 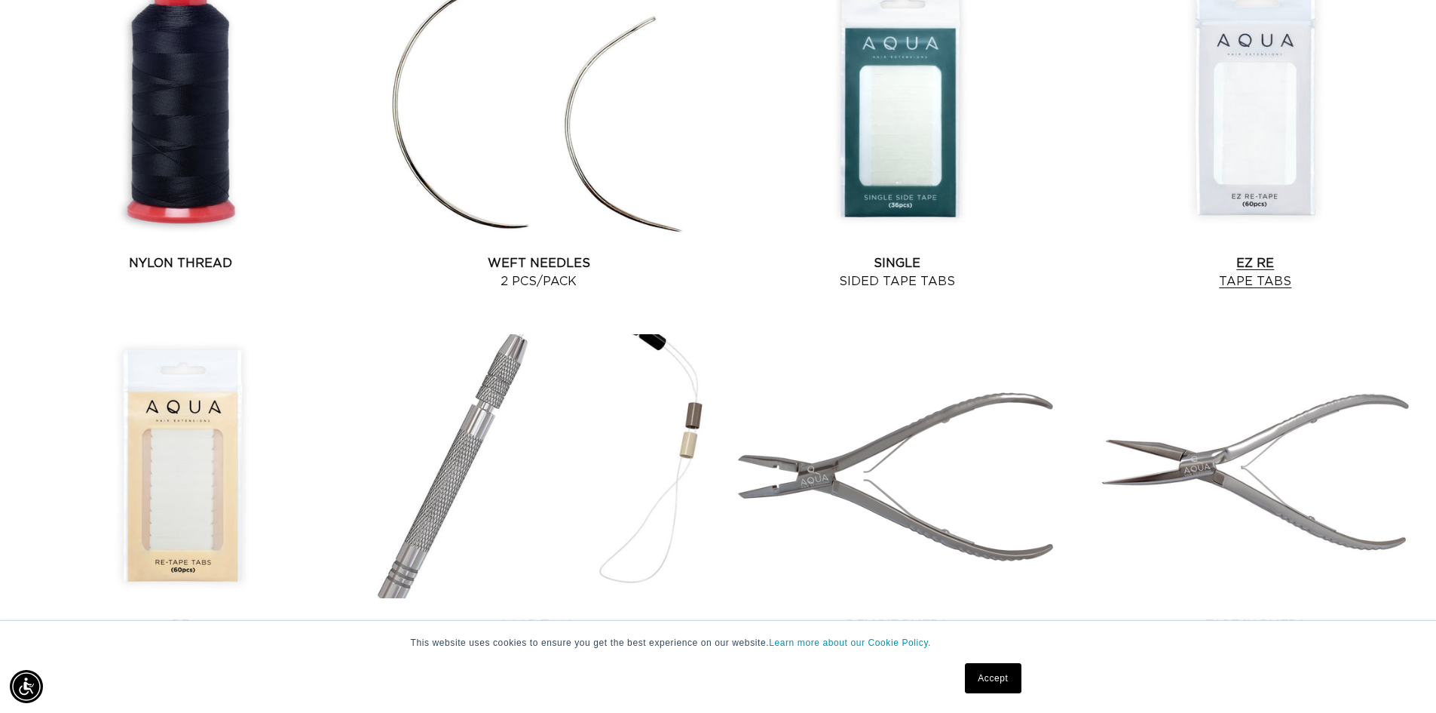 What do you see at coordinates (1255, 625) in the screenshot?
I see `a: Tape In Pliers` at bounding box center [1255, 625].